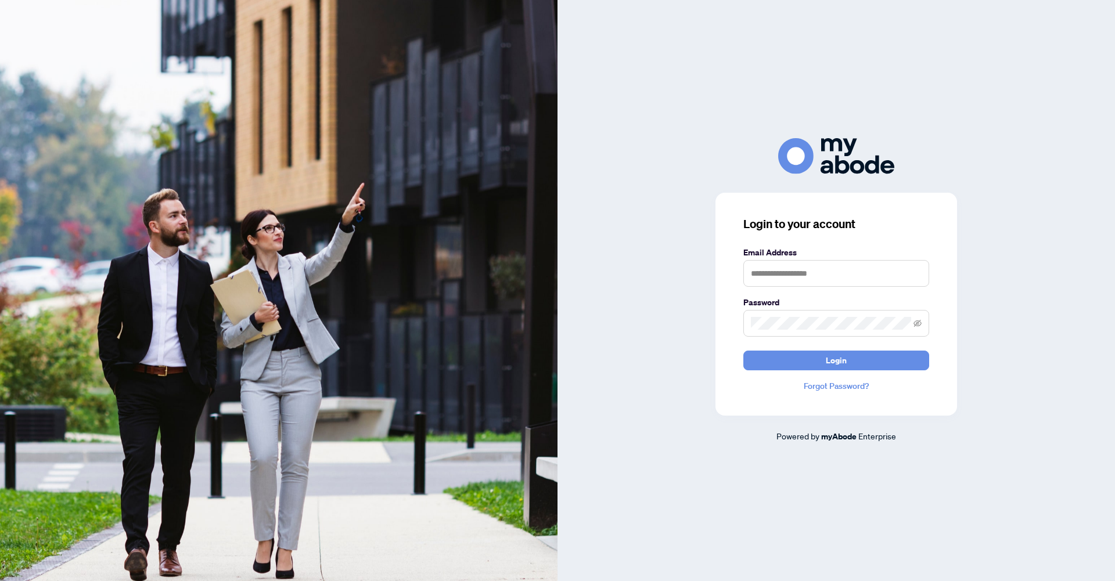 Image resolution: width=1115 pixels, height=581 pixels. I want to click on button: Login, so click(836, 361).